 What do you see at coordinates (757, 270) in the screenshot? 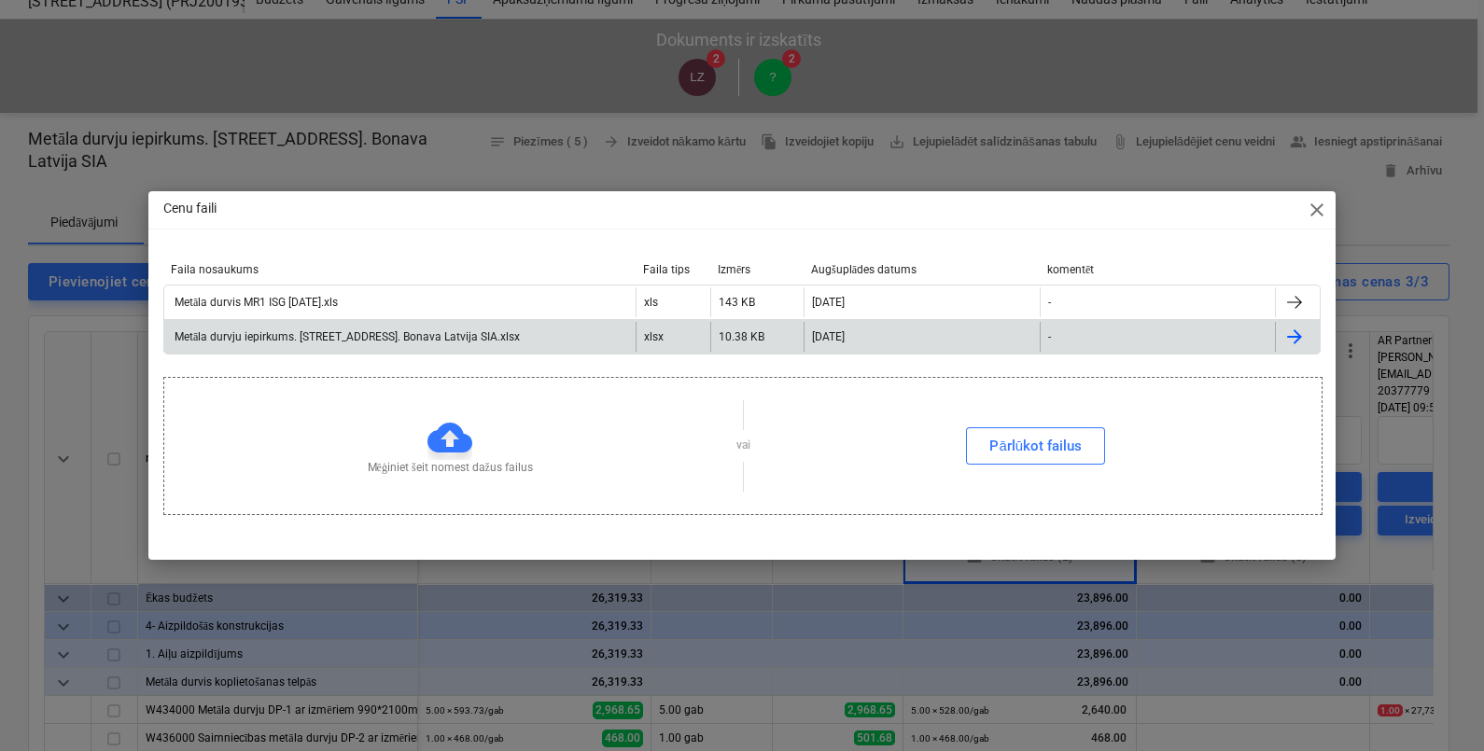
I see `div: Izmērs` at bounding box center [757, 270].